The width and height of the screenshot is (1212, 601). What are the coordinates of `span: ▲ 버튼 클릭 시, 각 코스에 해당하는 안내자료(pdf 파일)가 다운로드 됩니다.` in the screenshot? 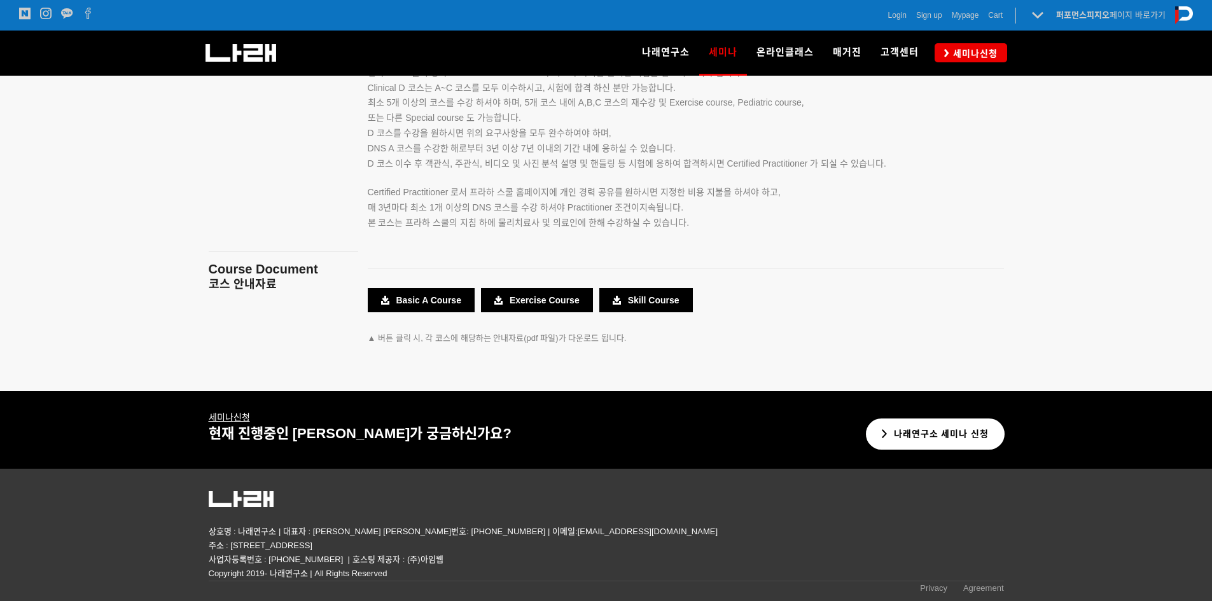 It's located at (497, 338).